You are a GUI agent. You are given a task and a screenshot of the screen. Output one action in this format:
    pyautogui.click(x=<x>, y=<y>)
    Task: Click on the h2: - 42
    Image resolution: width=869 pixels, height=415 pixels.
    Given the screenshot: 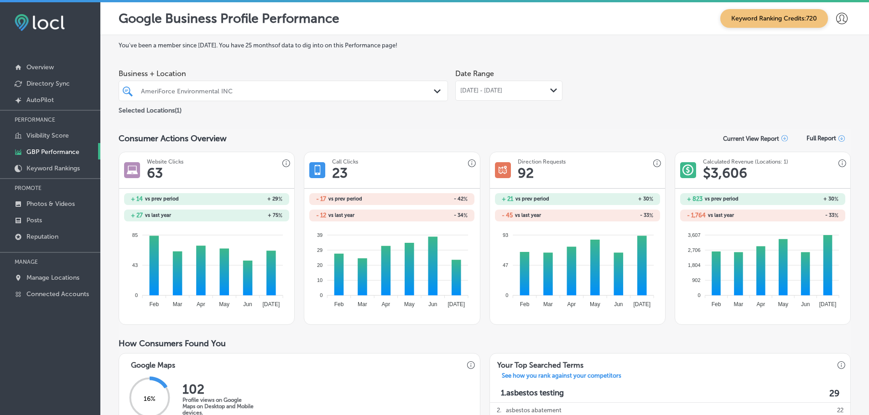 What is the action you would take?
    pyautogui.click(x=429, y=199)
    